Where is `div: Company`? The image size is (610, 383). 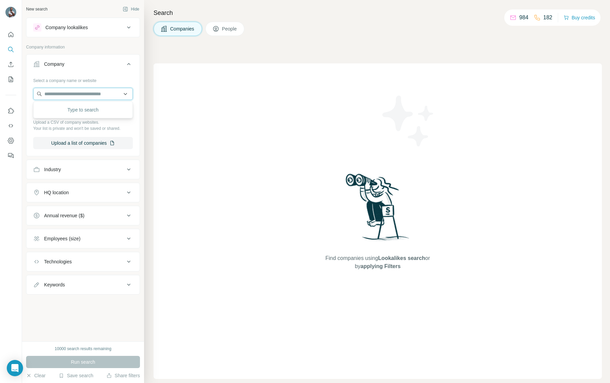
div: Company is located at coordinates (54, 64).